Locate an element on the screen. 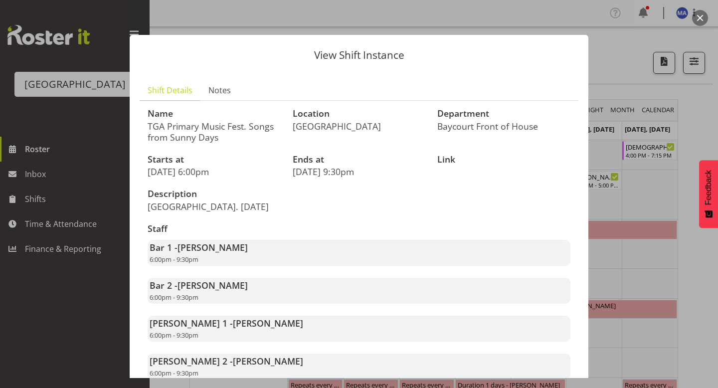 This screenshot has height=388, width=718. h3: Department is located at coordinates (503, 114).